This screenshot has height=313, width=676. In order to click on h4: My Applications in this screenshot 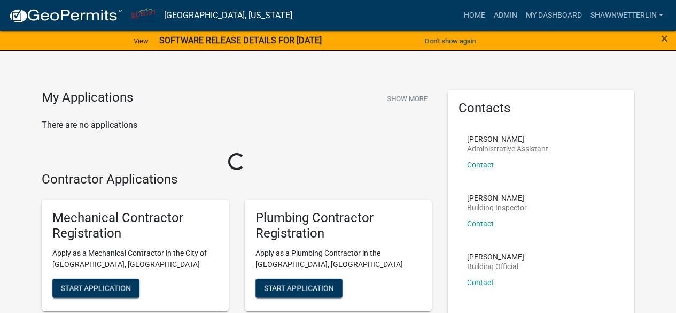, I will do `click(87, 98)`.